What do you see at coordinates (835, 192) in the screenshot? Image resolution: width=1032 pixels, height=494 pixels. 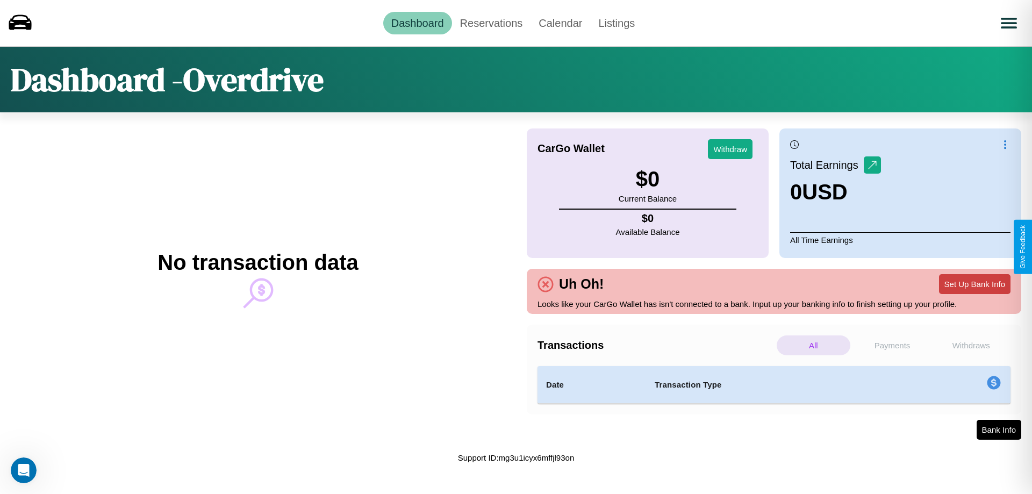 I see `h3: 0 USD` at bounding box center [835, 192].